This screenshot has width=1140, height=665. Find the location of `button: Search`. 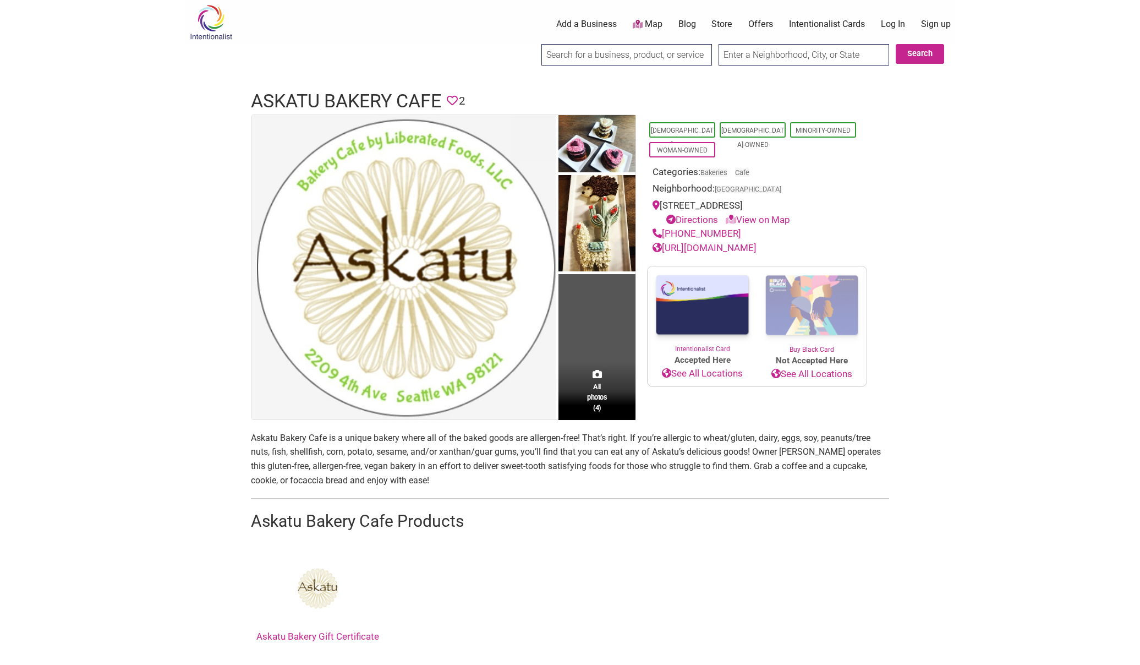

button: Search is located at coordinates (920, 54).